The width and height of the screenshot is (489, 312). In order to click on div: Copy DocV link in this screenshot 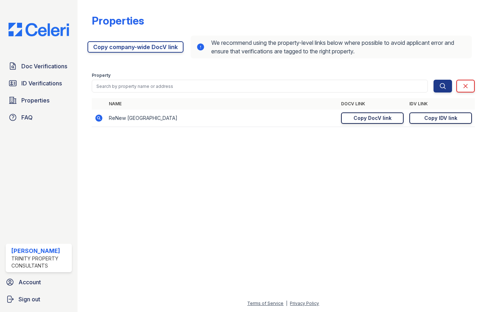, I will do `click(372, 118)`.